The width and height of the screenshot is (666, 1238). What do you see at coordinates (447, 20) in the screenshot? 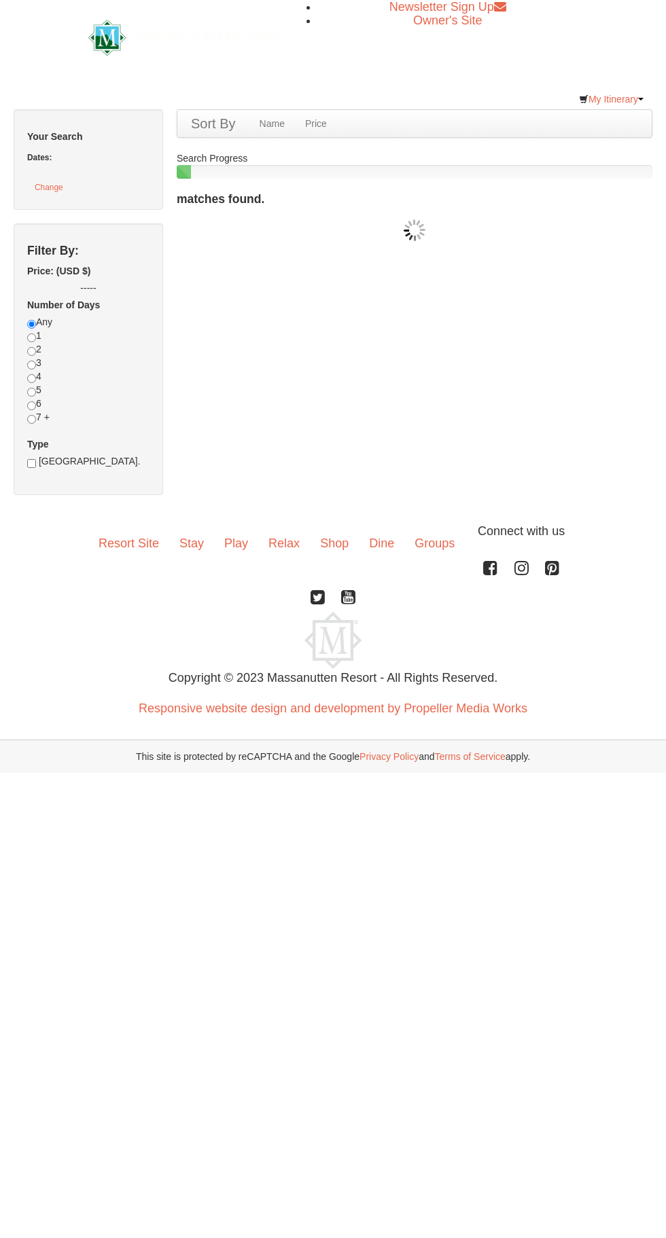
I see `span: Owner's Site` at bounding box center [447, 20].